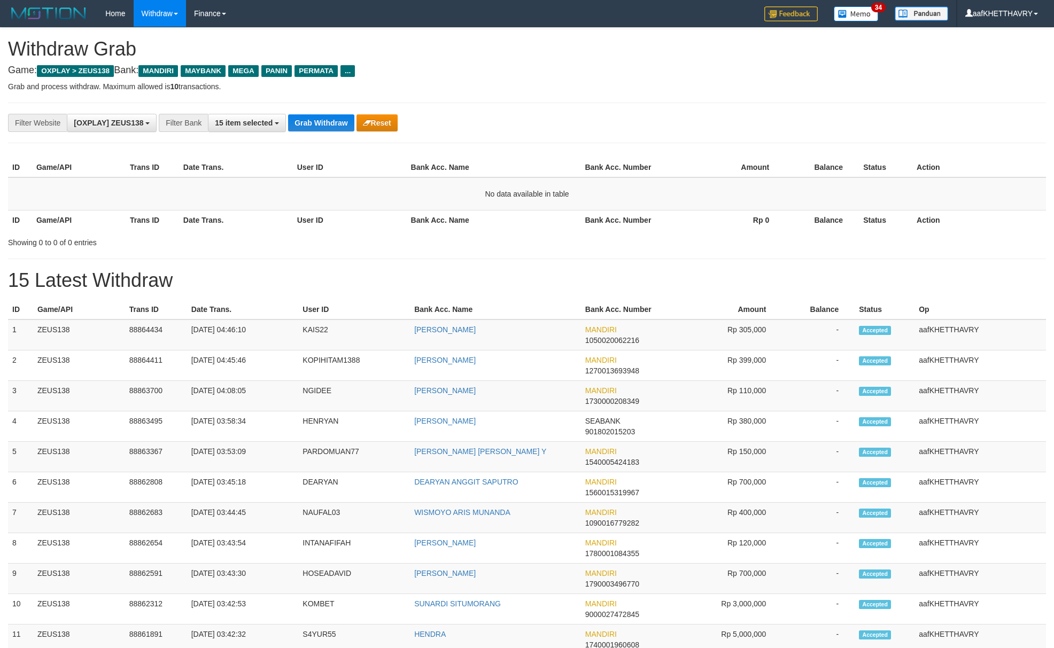  I want to click on a: WISMOYO ARIS MUNANDA, so click(462, 513).